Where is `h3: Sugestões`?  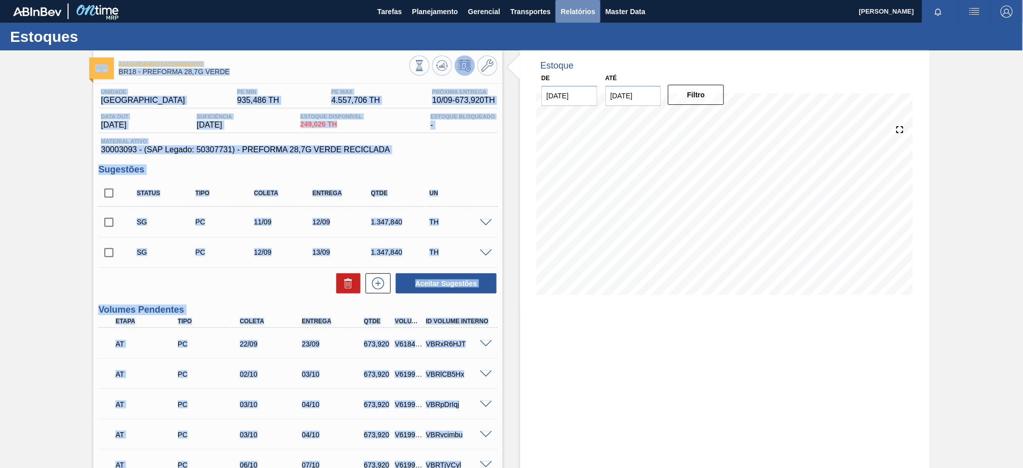
h3: Sugestões is located at coordinates (298, 169).